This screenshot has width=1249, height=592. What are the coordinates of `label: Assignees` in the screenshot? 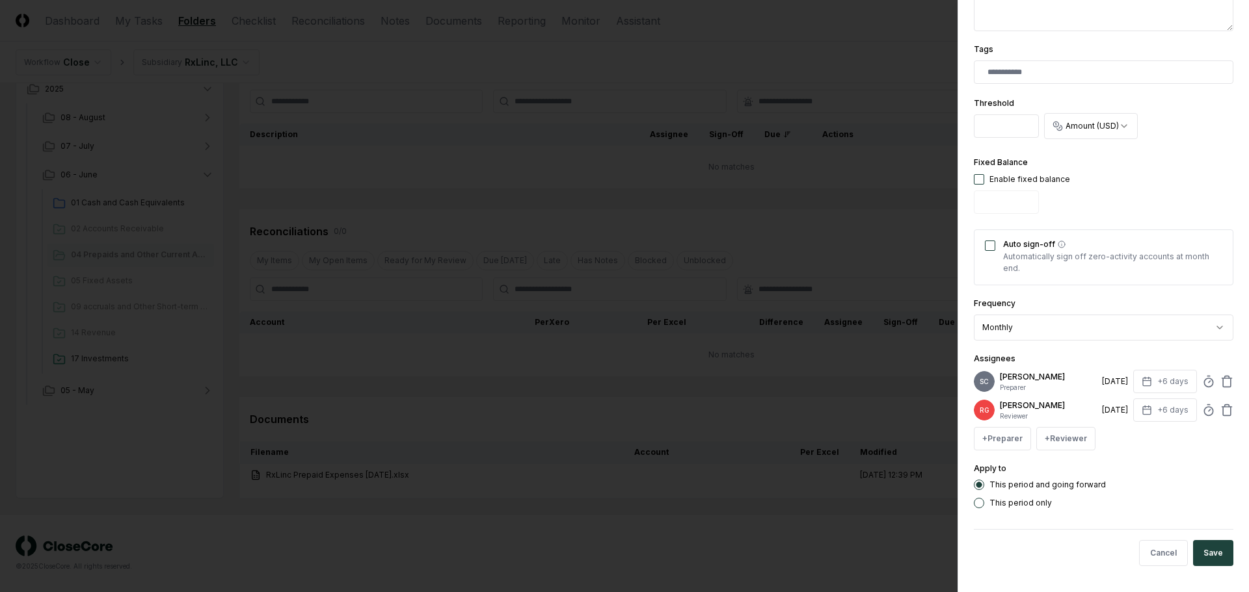 It's located at (994, 358).